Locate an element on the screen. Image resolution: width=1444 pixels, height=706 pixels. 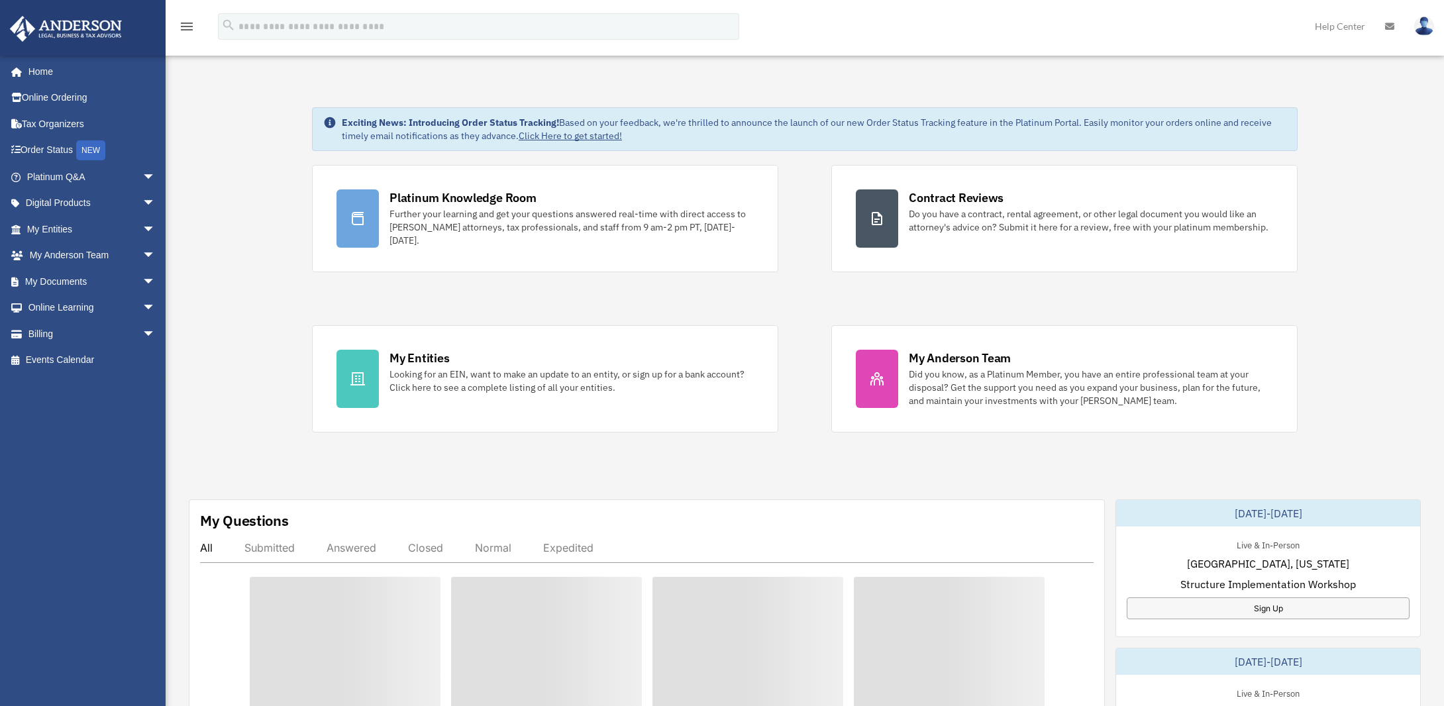
div: Further your learning and get your questions answered real-time with direct access to [PERSON_NAM... is located at coordinates (572, 227).